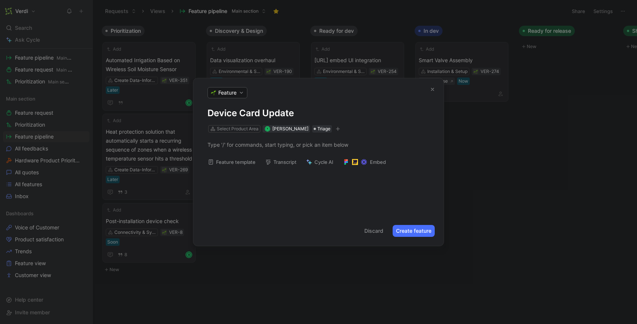 The width and height of the screenshot is (637, 324). What do you see at coordinates (320, 162) in the screenshot?
I see `button: Cycle AI` at bounding box center [320, 162].